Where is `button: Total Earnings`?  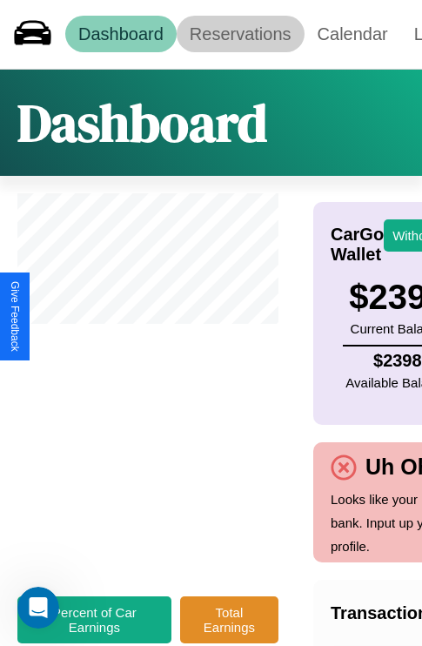 button: Total Earnings is located at coordinates (229, 620).